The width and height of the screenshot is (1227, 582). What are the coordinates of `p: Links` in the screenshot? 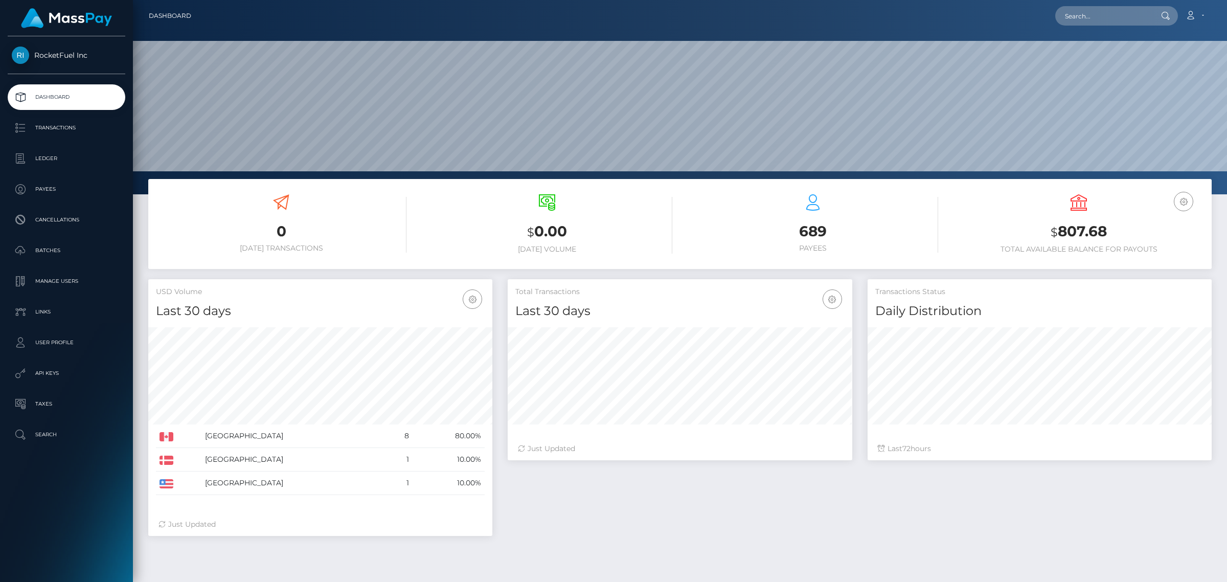 It's located at (66, 312).